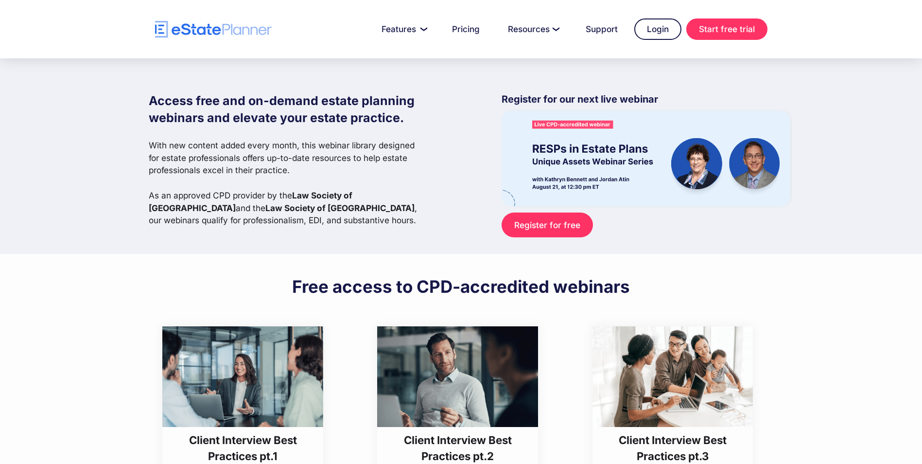 This screenshot has height=464, width=922. I want to click on p: Register for our next live webinar, so click(646, 102).